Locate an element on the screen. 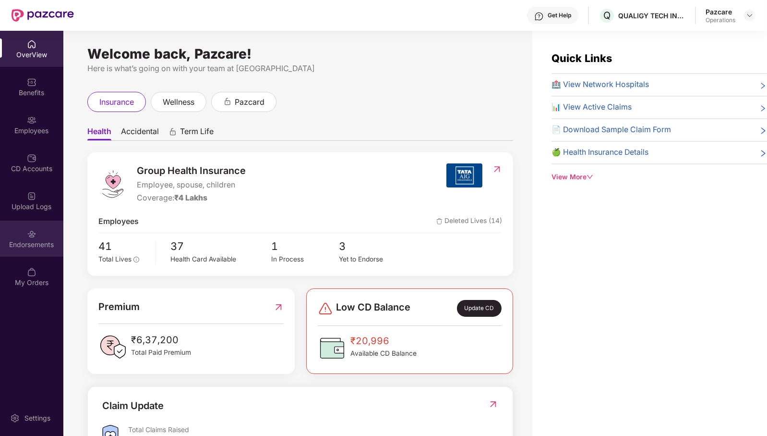 This screenshot has height=436, width=767. div: Operations is located at coordinates (721, 20).